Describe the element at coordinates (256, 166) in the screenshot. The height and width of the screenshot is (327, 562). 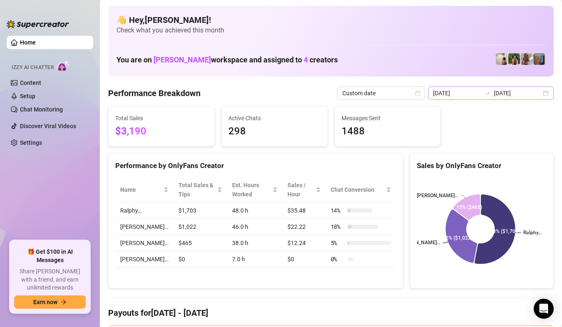
I see `div: Performance by OnlyFans Creator` at that location.